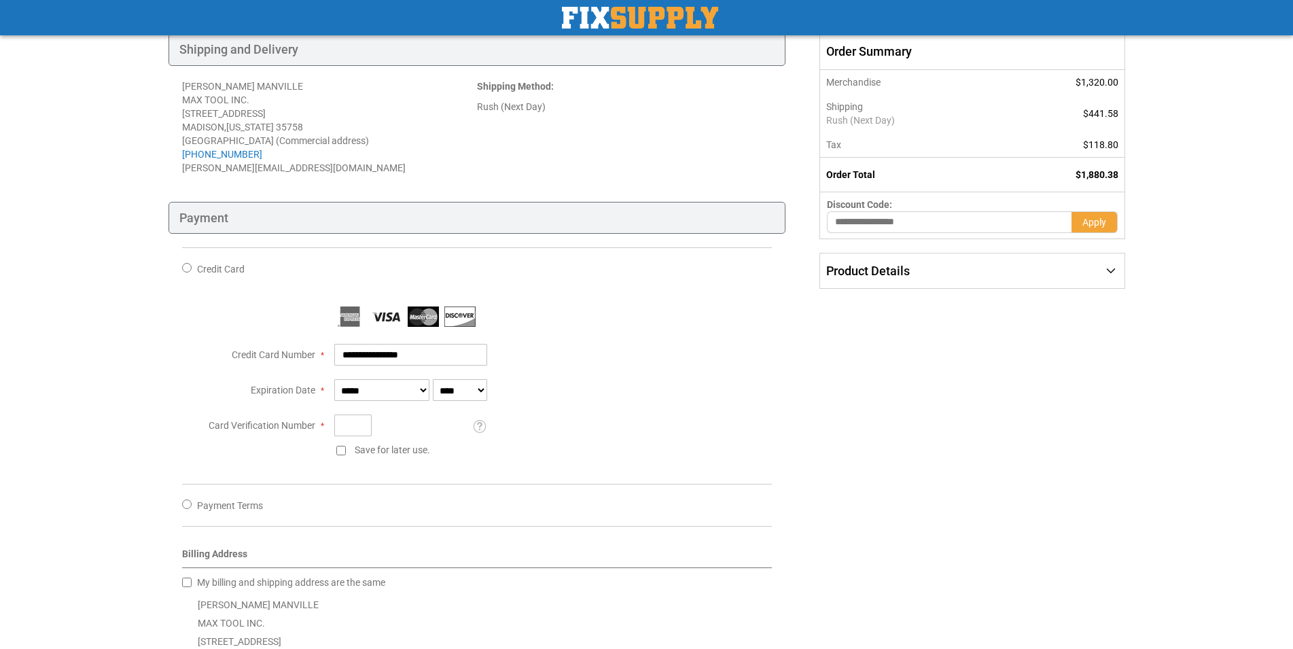 The height and width of the screenshot is (649, 1293). Describe the element at coordinates (640, 18) in the screenshot. I see `a: store logo` at that location.